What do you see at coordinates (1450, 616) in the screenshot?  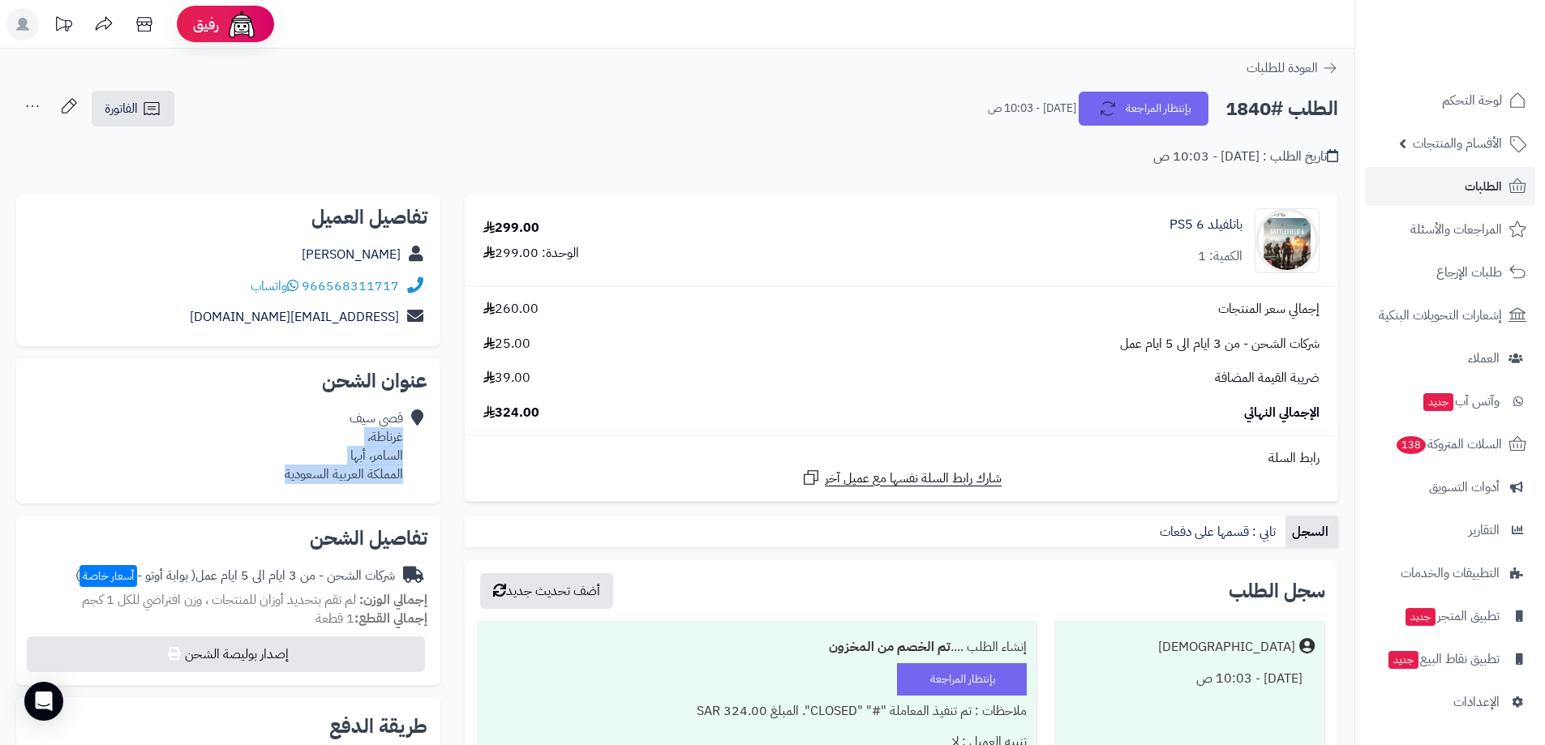 I see `a: تطبيق المتجرجديد` at bounding box center [1450, 616].